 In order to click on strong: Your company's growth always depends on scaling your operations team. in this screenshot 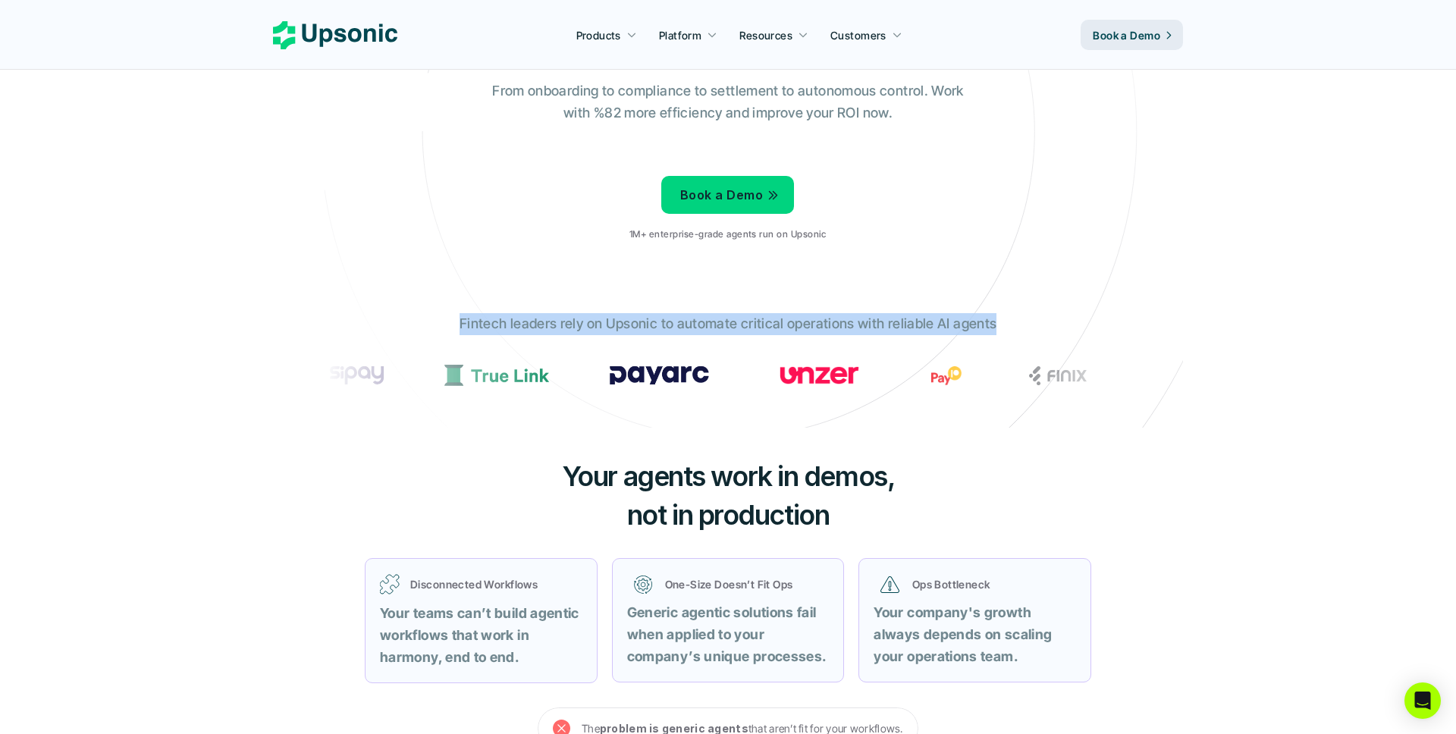, I will do `click(964, 634)`.